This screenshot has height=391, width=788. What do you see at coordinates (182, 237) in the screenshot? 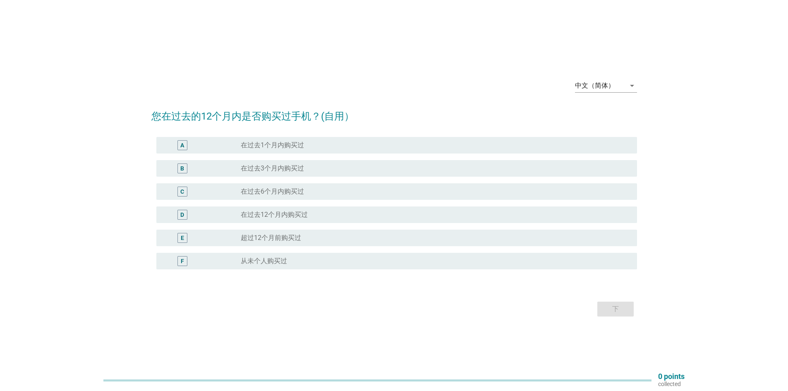
I see `div: E` at bounding box center [182, 237].